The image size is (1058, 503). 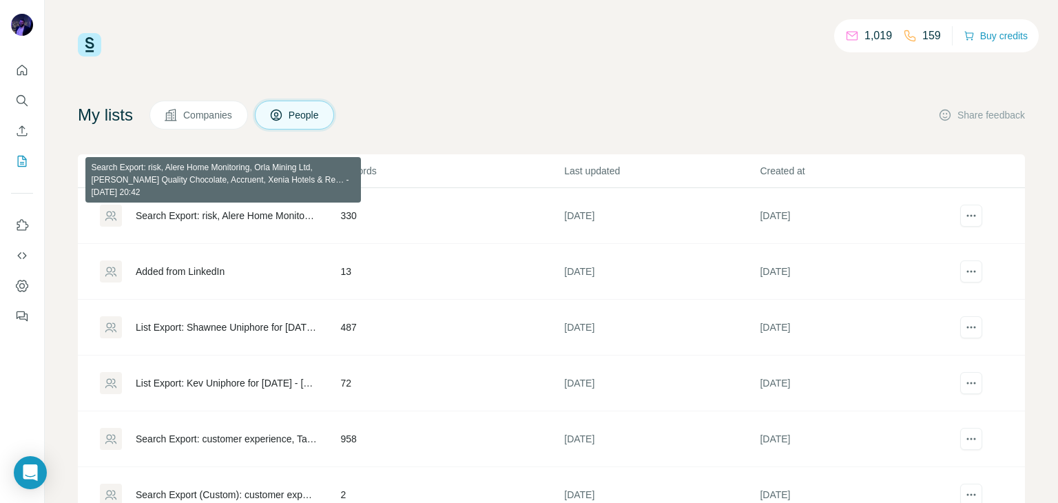 What do you see at coordinates (22, 131) in the screenshot?
I see `button: Enrich CSV` at bounding box center [22, 131].